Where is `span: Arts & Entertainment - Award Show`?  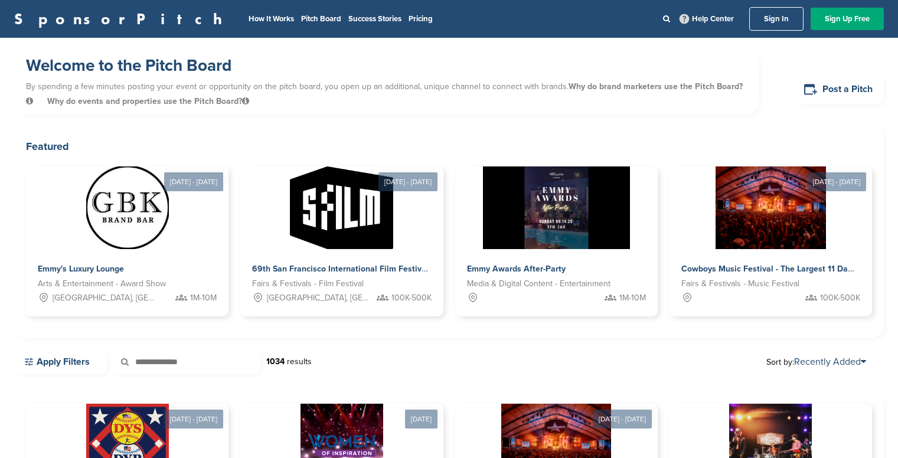 span: Arts & Entertainment - Award Show is located at coordinates (102, 284).